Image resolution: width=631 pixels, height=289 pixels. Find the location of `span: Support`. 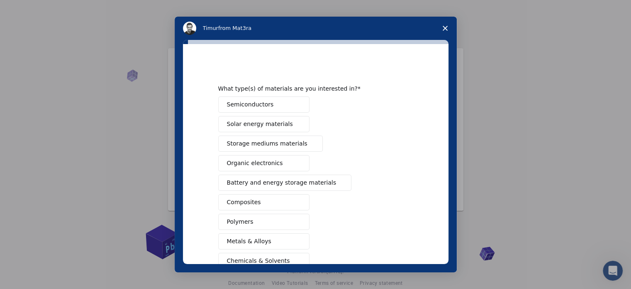

span: Support is located at coordinates (32, 10).